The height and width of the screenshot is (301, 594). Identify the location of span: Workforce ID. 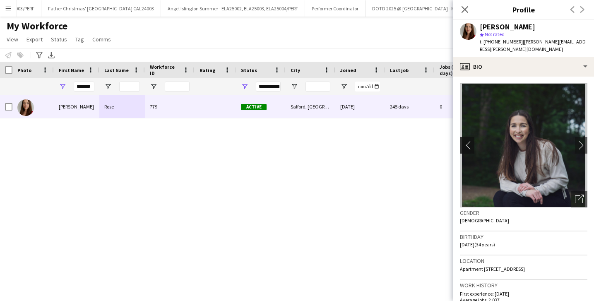
(165, 70).